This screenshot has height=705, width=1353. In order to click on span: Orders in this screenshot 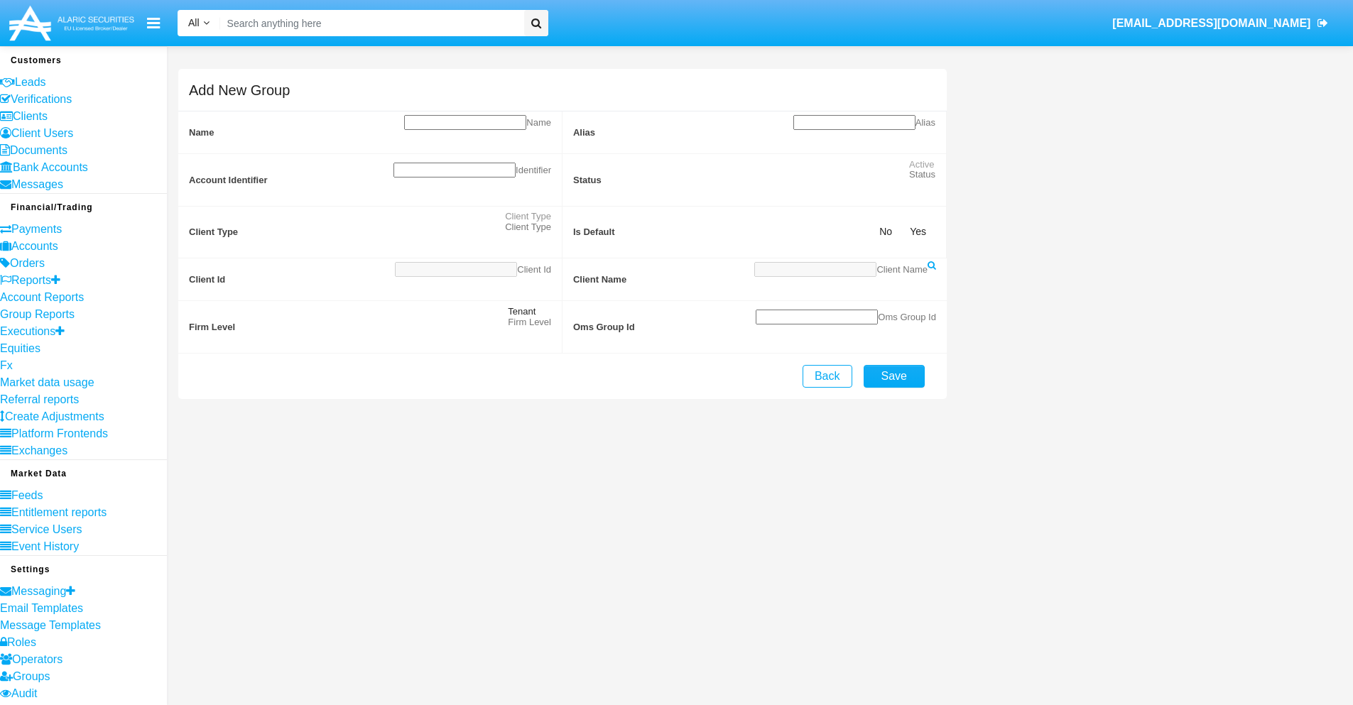, I will do `click(27, 263)`.